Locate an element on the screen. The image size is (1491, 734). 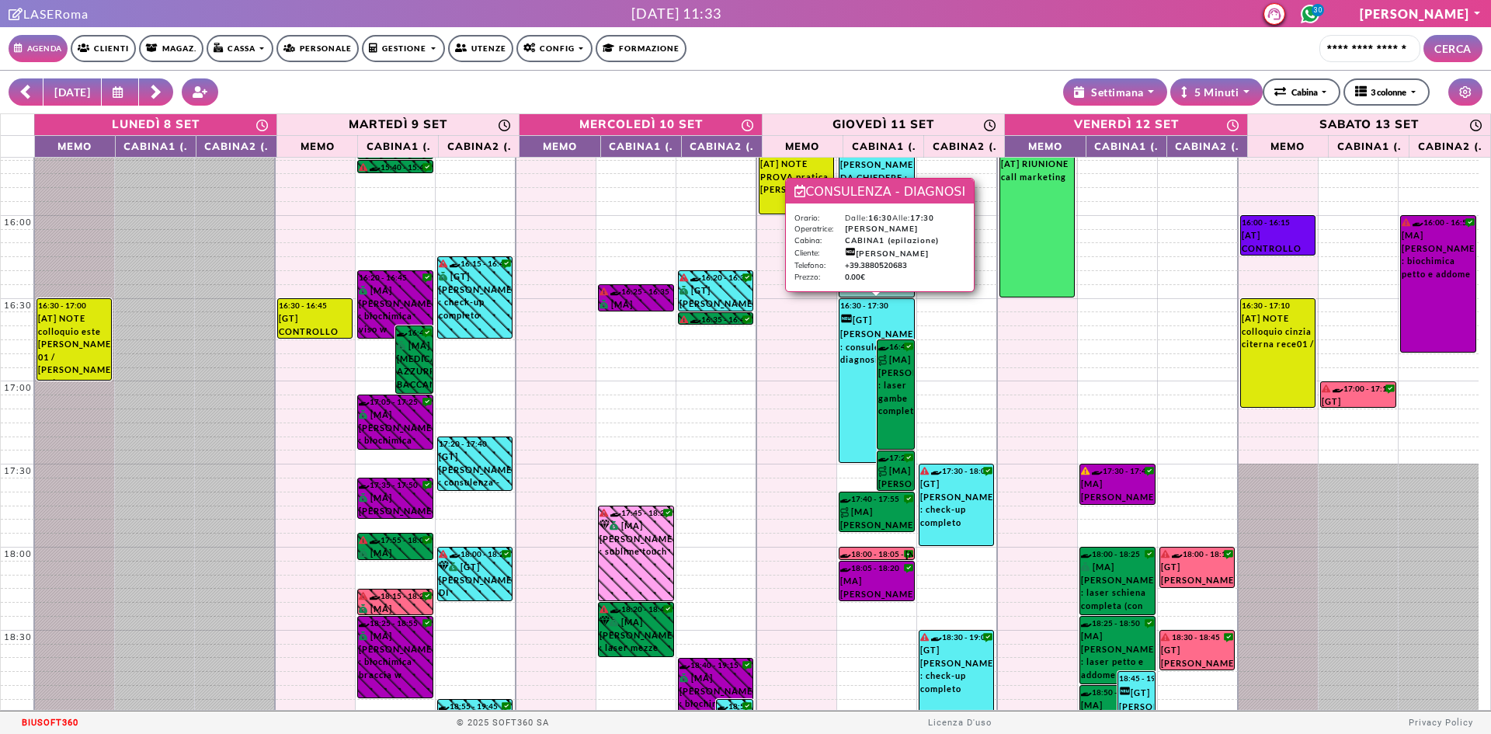
div: venerdì 12 set is located at coordinates (1126, 124).